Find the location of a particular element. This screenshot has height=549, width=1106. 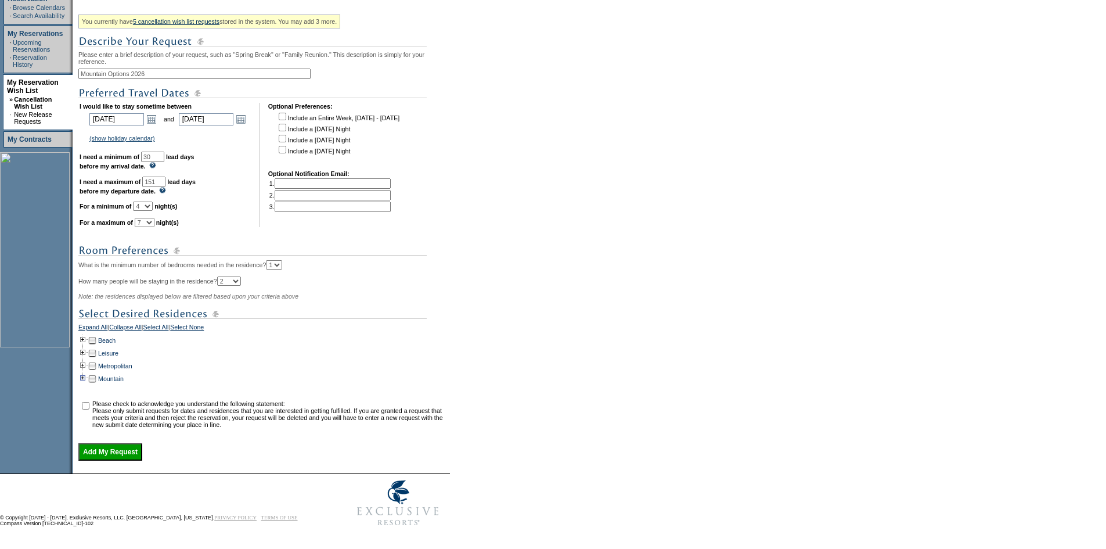

a: Upcoming Reservations is located at coordinates (31, 46).